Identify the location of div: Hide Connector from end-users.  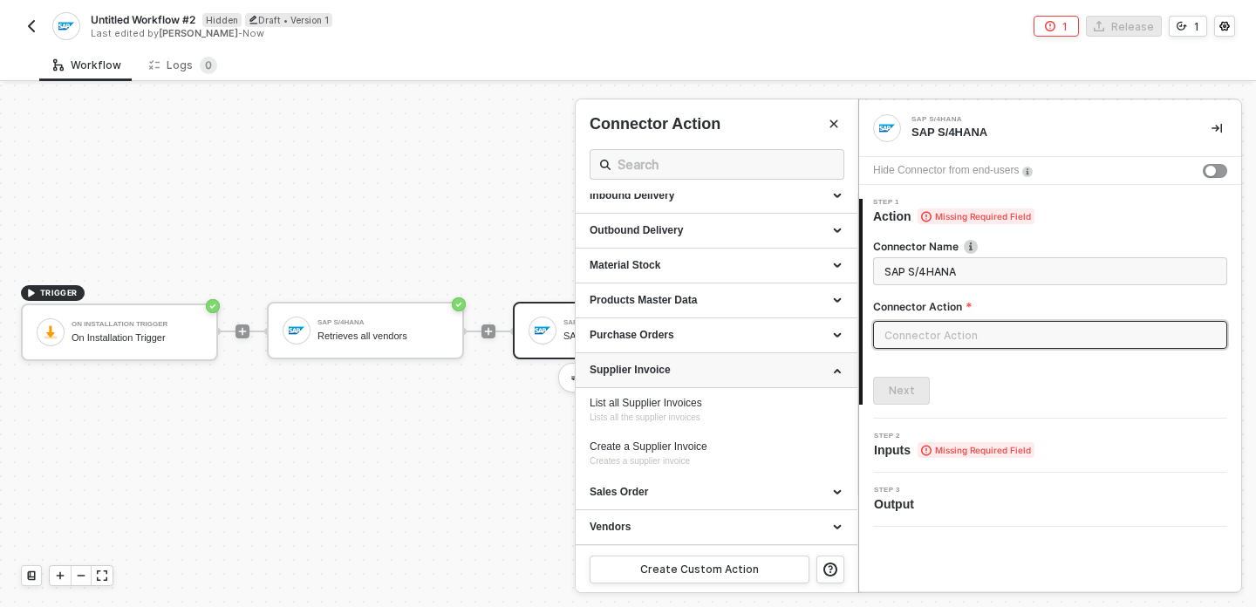
(946, 170).